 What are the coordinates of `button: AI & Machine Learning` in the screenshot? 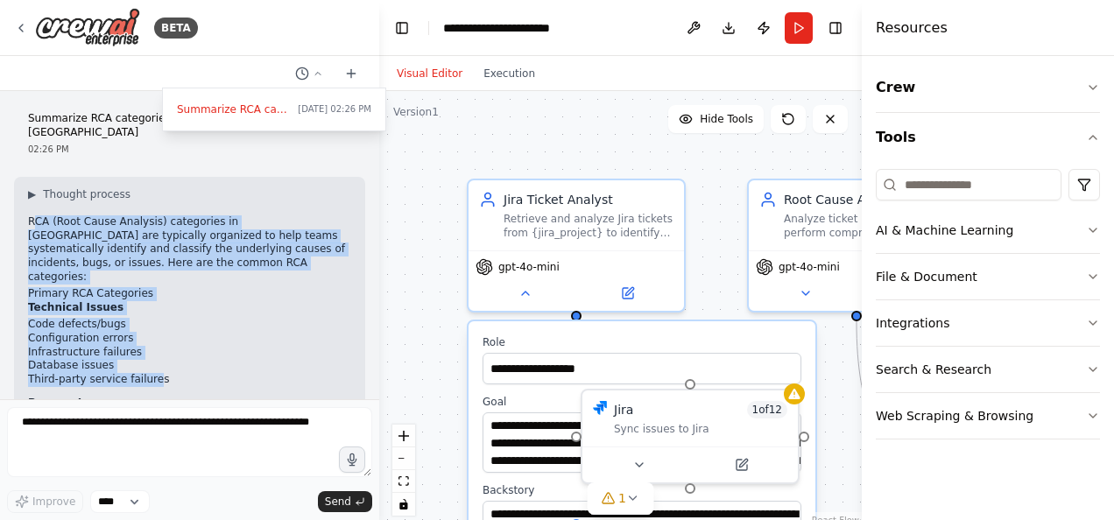 It's located at (988, 230).